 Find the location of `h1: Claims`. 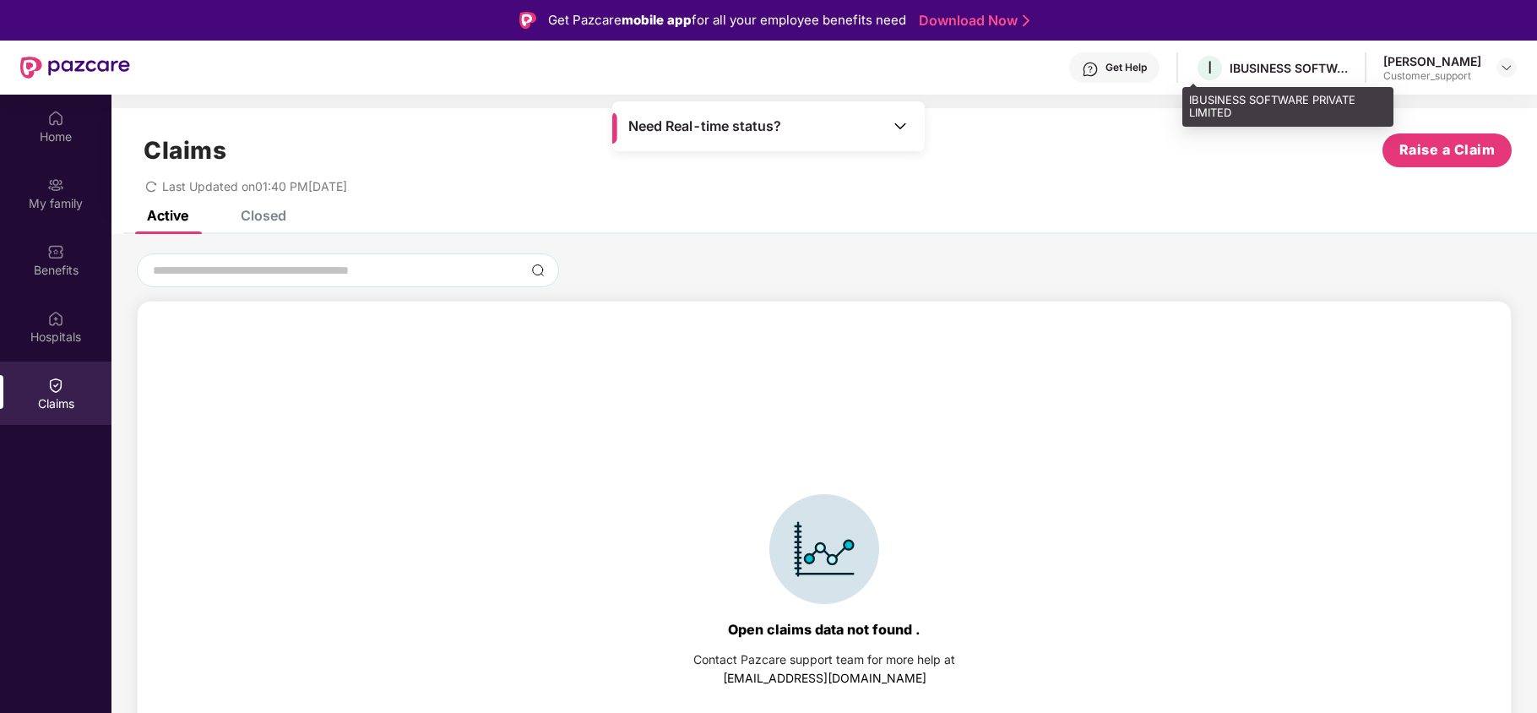

h1: Claims is located at coordinates (185, 150).